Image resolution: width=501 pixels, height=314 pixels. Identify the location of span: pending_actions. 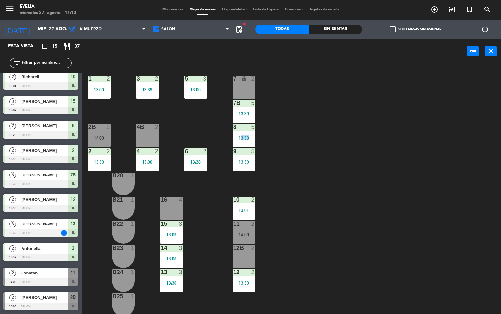
(239, 29).